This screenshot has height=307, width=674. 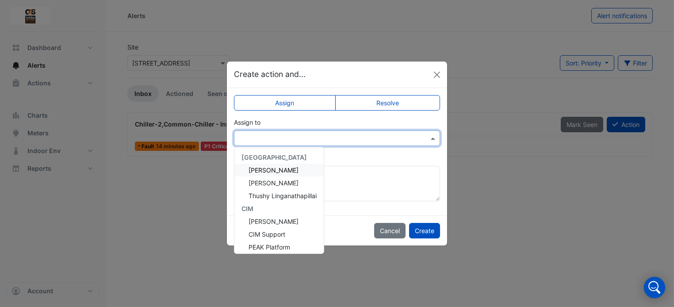 What do you see at coordinates (437, 75) in the screenshot?
I see `button: Close` at bounding box center [437, 75].